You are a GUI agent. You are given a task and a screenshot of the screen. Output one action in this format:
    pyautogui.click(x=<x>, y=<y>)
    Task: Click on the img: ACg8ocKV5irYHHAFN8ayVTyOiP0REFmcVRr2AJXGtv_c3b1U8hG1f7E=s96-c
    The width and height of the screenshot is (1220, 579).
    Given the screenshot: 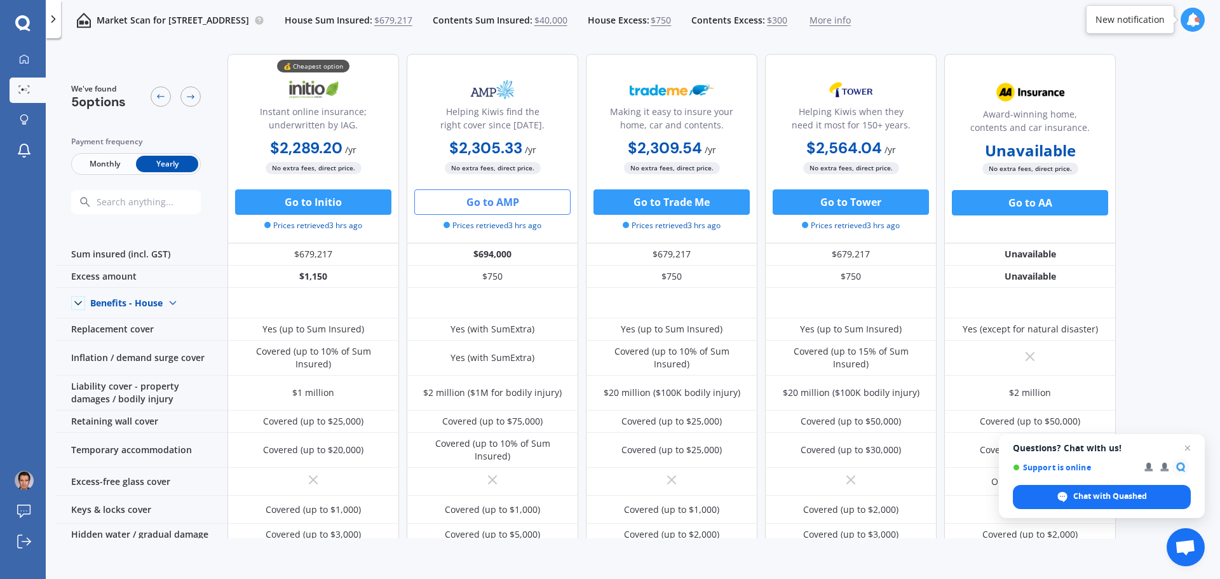 What is the action you would take?
    pyautogui.click(x=24, y=480)
    